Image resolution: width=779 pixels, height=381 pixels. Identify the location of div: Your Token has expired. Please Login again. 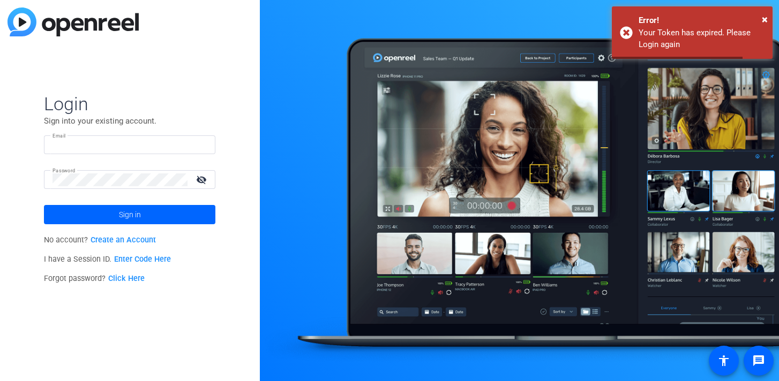
(701, 39).